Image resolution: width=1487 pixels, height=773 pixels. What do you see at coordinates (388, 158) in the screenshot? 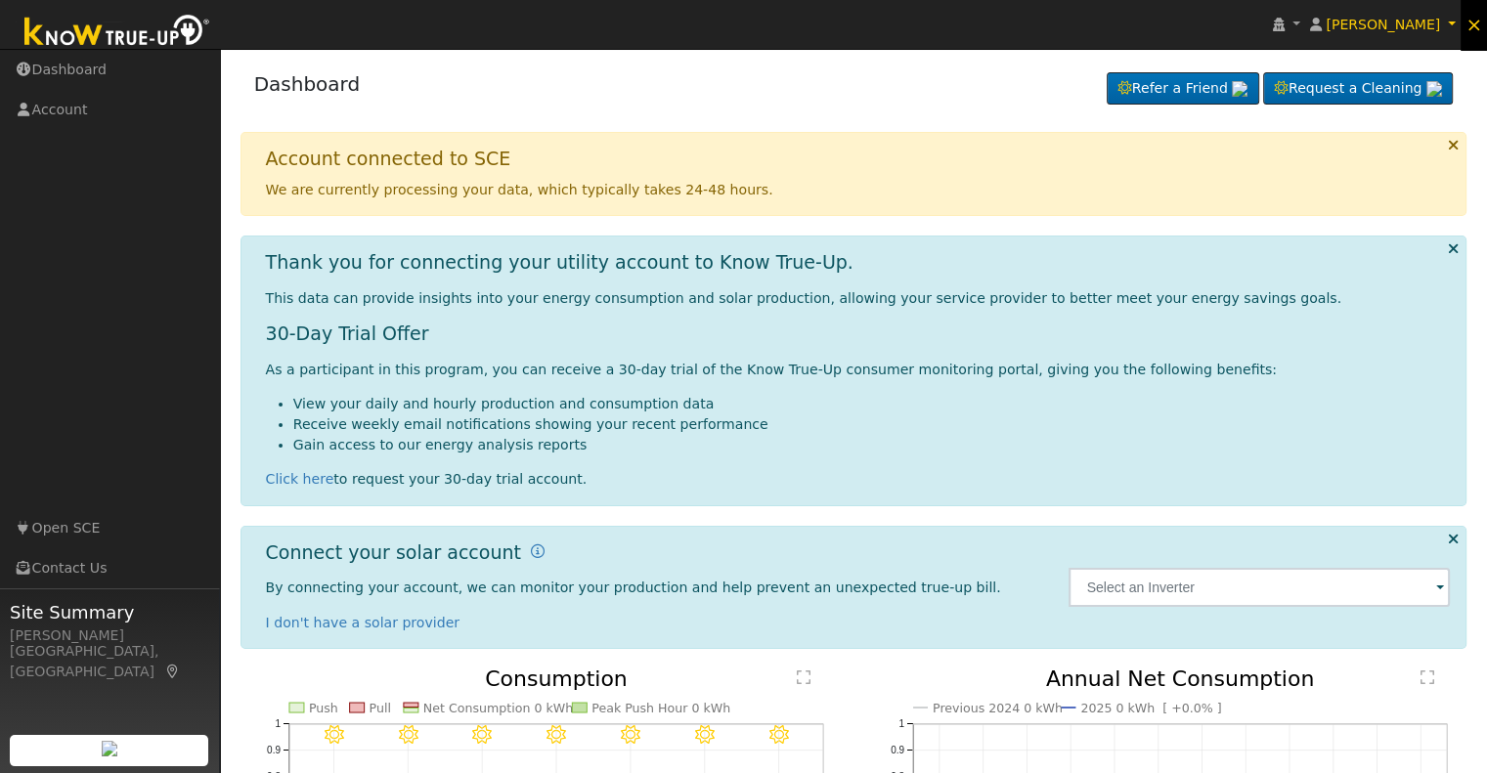
I see `h1: Account connected to SCE` at bounding box center [388, 158].